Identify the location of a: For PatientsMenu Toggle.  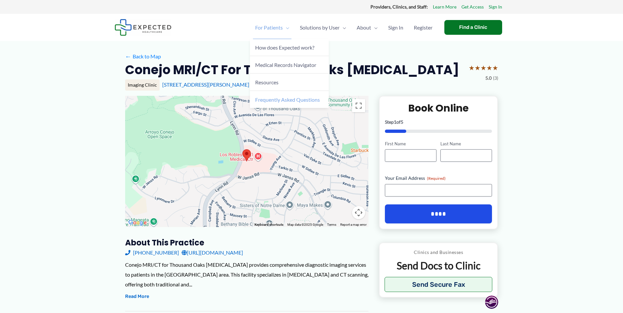
(272, 28).